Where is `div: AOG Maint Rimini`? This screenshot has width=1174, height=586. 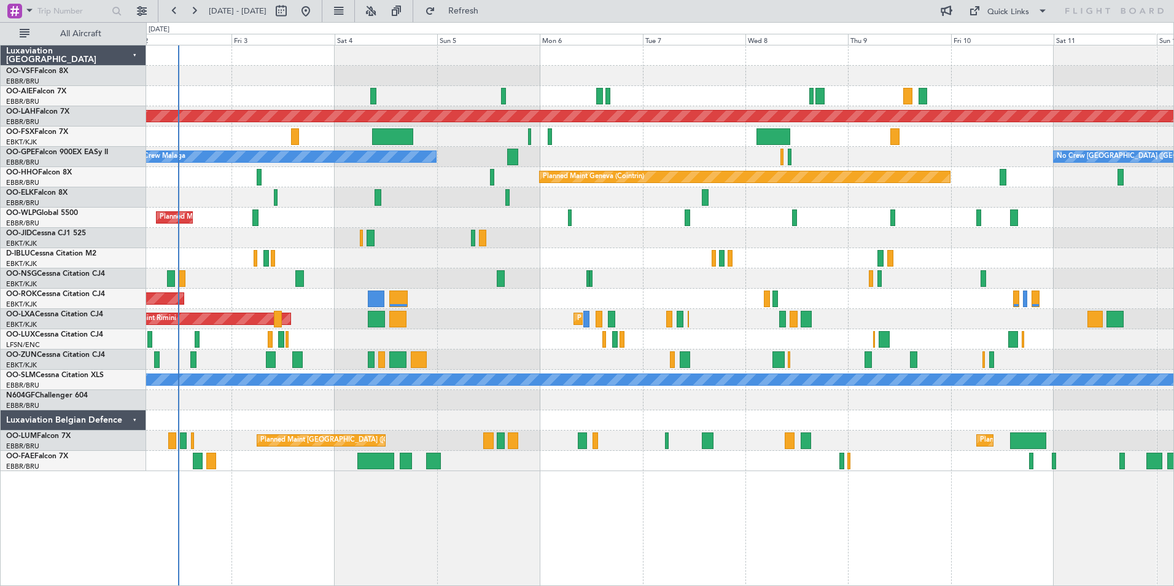
div: AOG Maint Rimini is located at coordinates (147, 319).